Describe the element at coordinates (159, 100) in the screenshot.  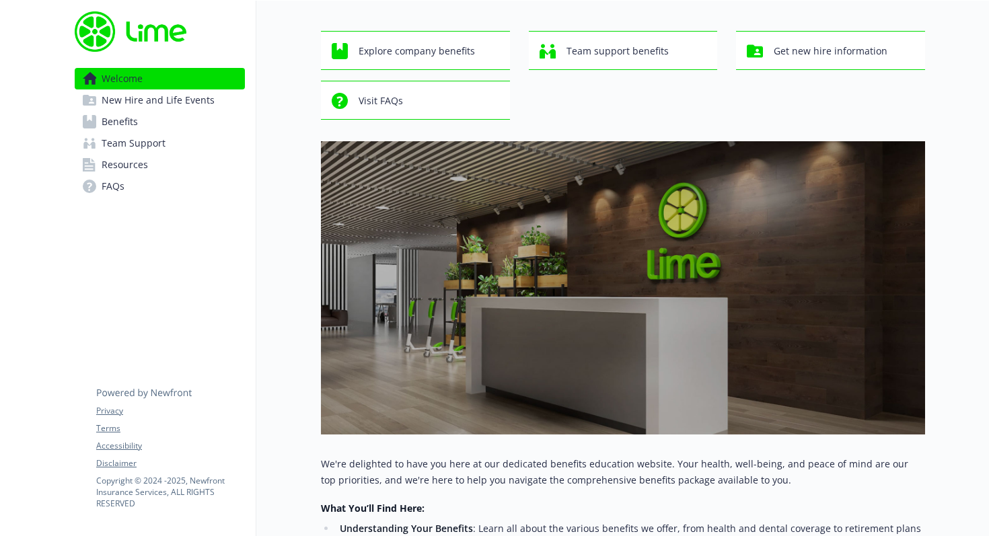
I see `a: New Hire and Life Events` at that location.